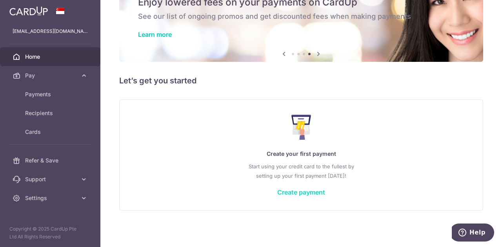  Describe the element at coordinates (51, 180) in the screenshot. I see `span: Support` at that location.